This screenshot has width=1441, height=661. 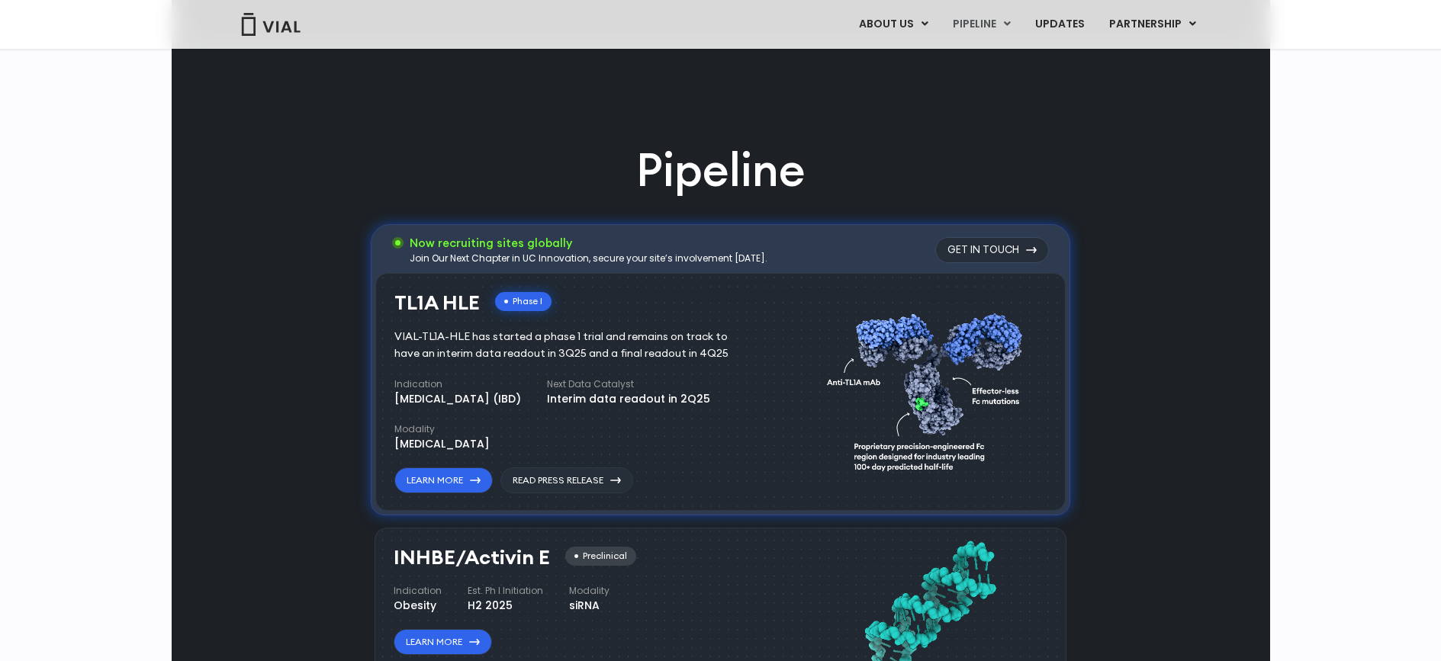 What do you see at coordinates (981, 24) in the screenshot?
I see `a: PIPELINEMenu Toggle` at bounding box center [981, 24].